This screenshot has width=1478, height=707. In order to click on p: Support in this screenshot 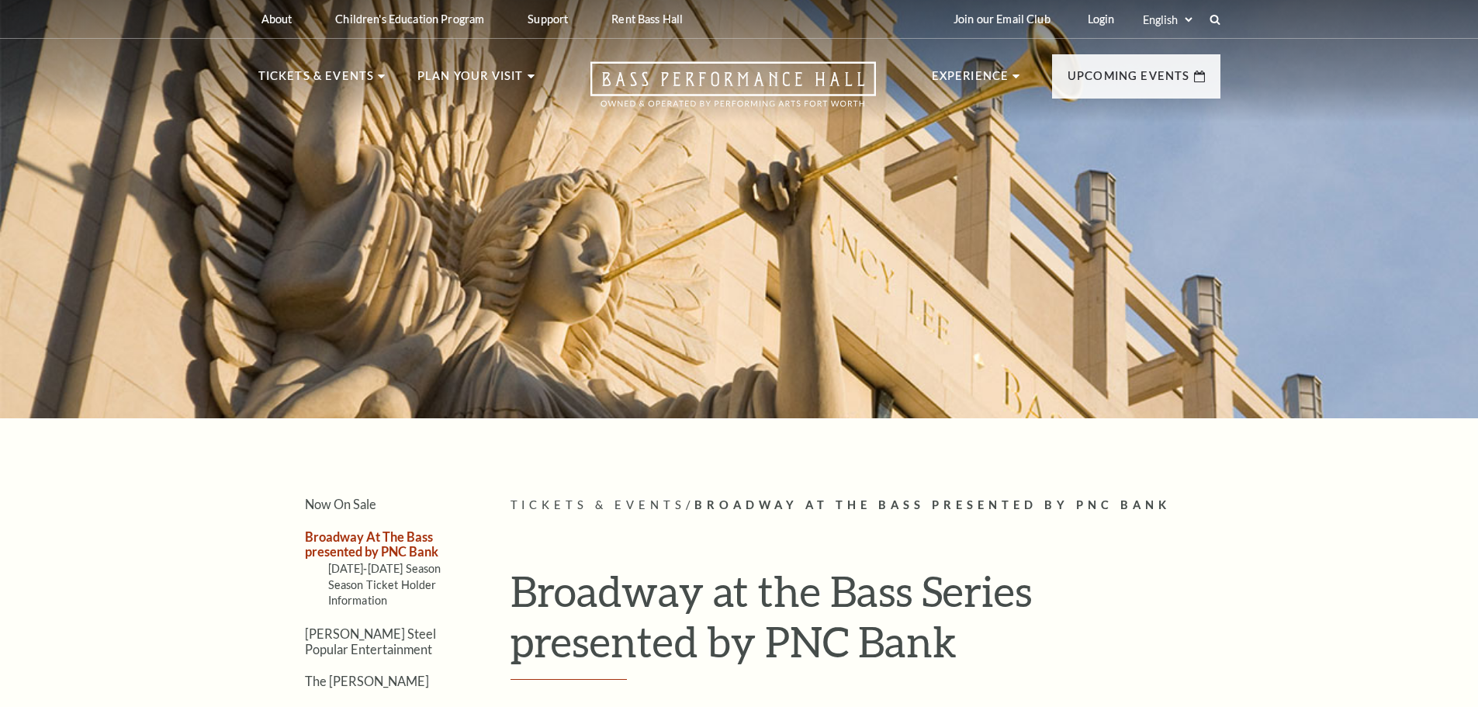, I will do `click(548, 19)`.